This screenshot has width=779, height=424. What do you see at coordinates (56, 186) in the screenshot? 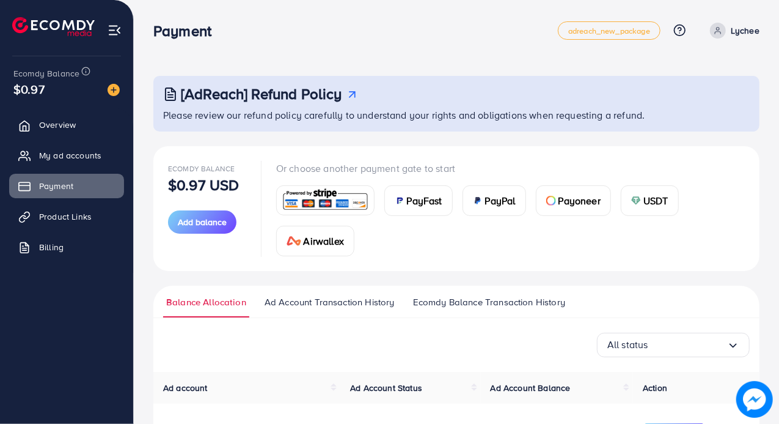
I see `span: Payment` at bounding box center [56, 186].